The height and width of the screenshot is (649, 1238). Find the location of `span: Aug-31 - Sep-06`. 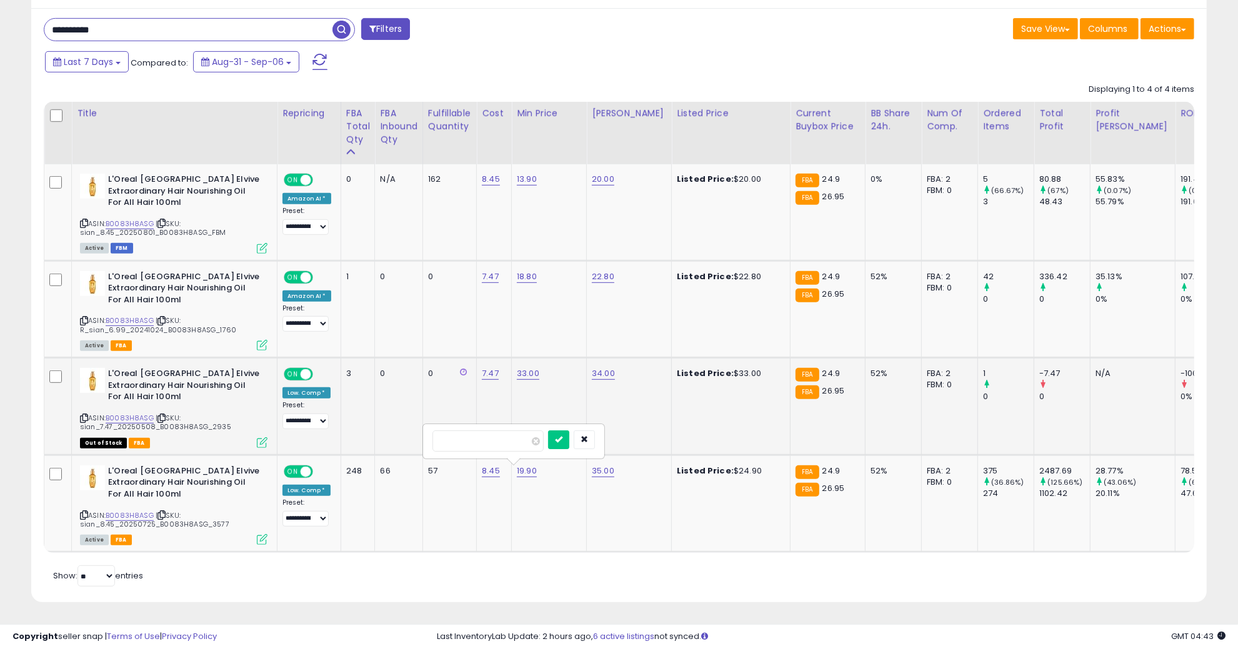

span: Aug-31 - Sep-06 is located at coordinates (247, 62).